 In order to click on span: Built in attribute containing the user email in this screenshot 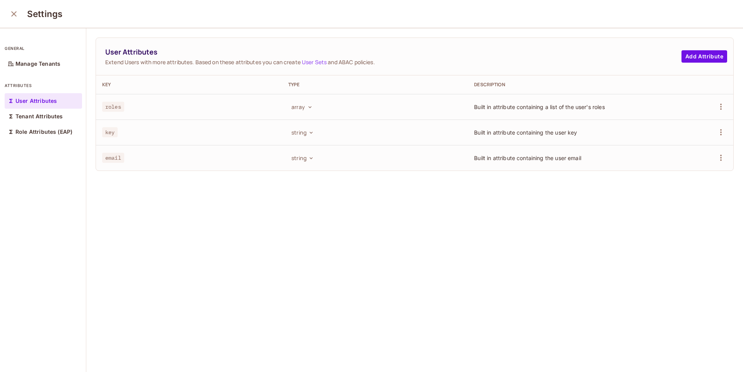, I will do `click(527, 158)`.